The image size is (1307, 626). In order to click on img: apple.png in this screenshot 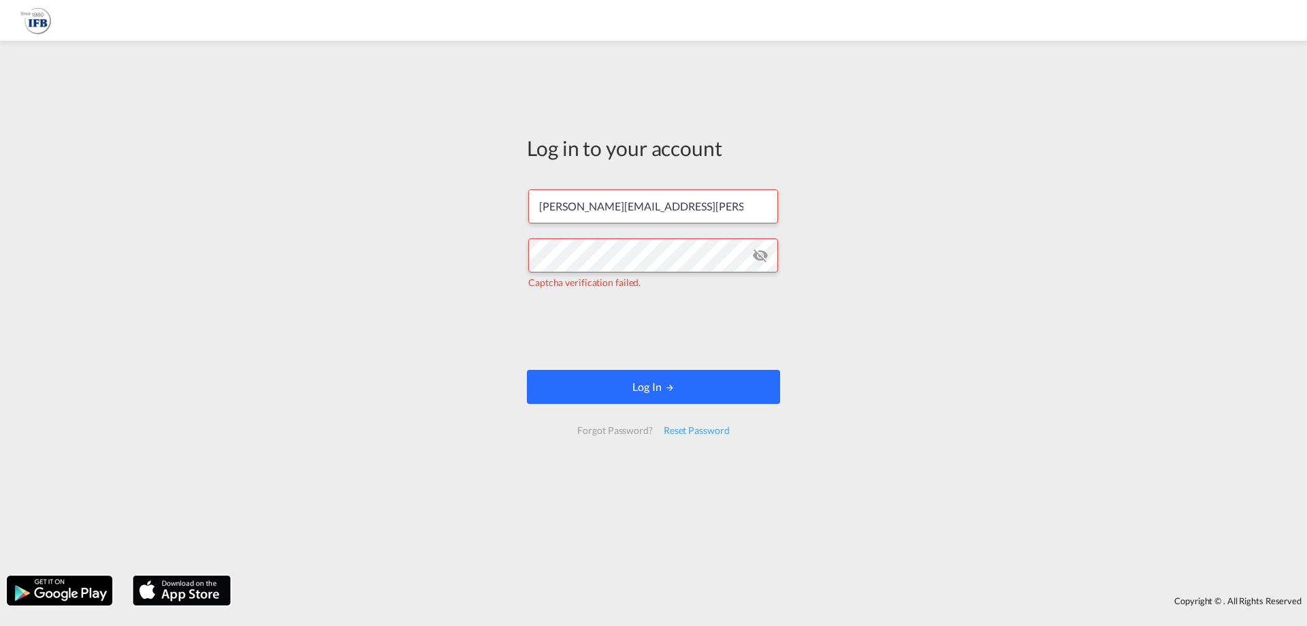, I will do `click(182, 590)`.